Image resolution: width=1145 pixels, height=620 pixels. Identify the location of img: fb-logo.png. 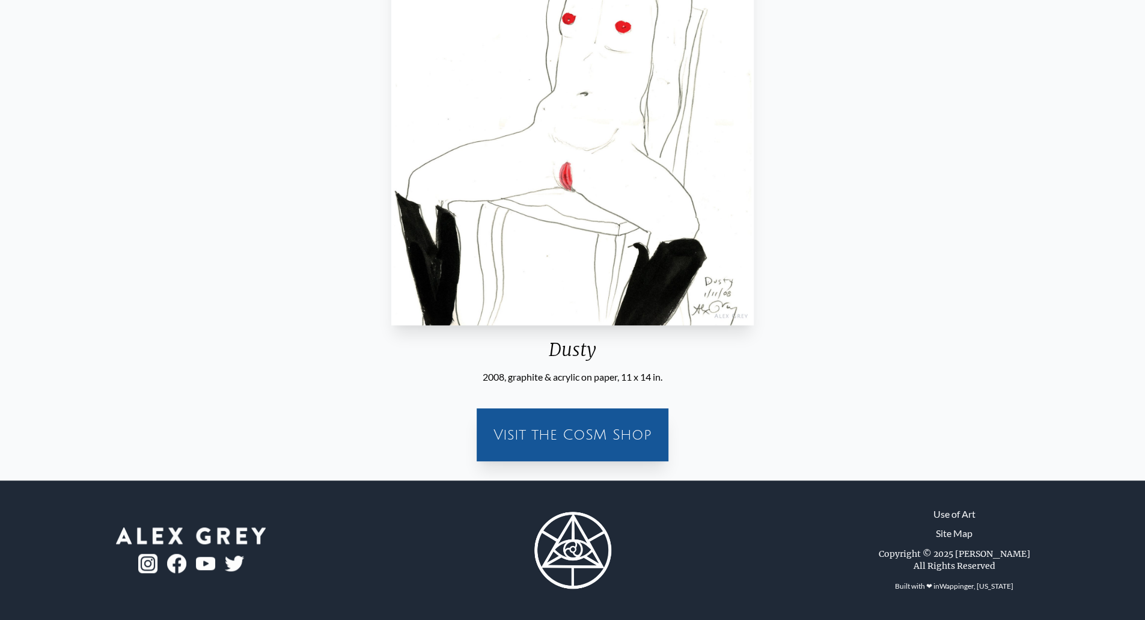
(177, 563).